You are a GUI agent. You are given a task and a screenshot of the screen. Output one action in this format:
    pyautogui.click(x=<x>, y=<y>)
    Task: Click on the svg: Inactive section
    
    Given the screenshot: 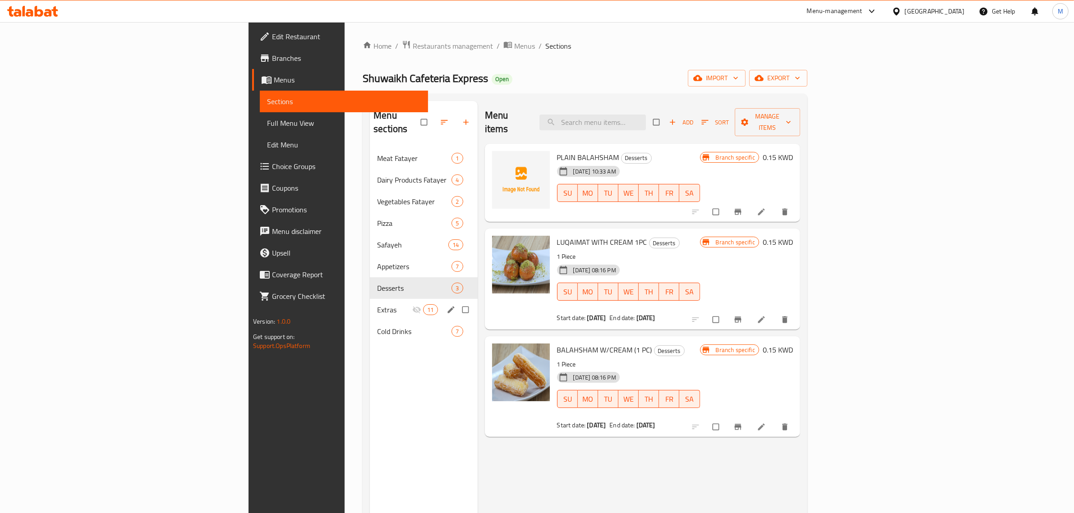 What is the action you would take?
    pyautogui.click(x=417, y=310)
    